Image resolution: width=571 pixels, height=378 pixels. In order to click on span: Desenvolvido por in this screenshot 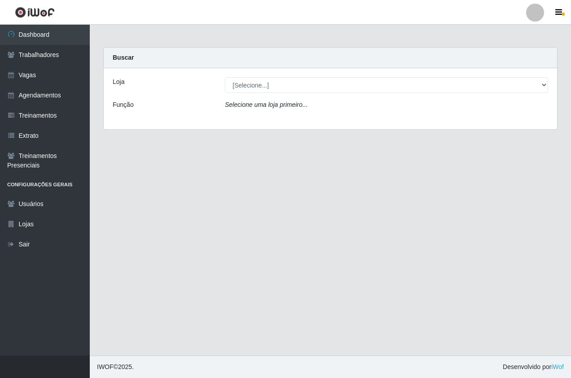, I will do `click(533, 367)`.